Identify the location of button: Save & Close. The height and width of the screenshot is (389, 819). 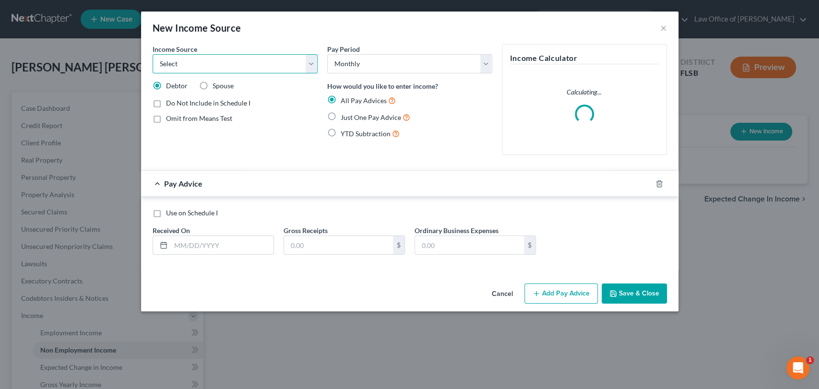
(634, 294).